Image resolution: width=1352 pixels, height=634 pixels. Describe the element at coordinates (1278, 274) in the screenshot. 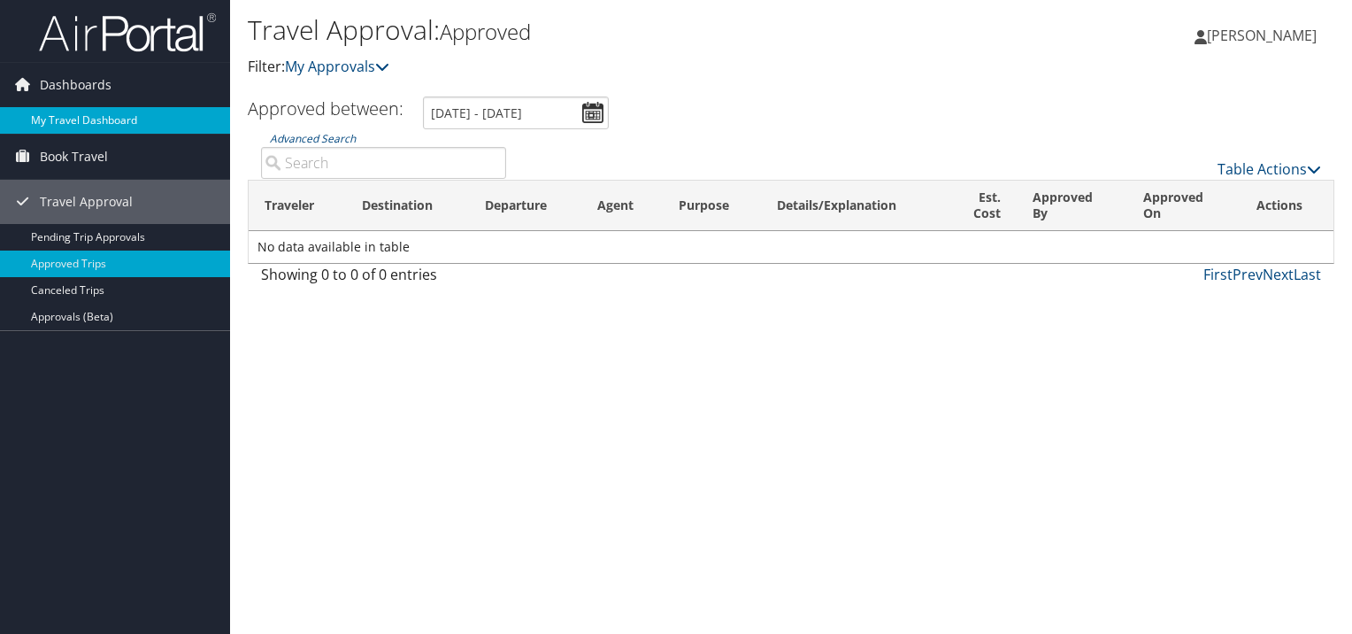

I see `a: Next` at that location.